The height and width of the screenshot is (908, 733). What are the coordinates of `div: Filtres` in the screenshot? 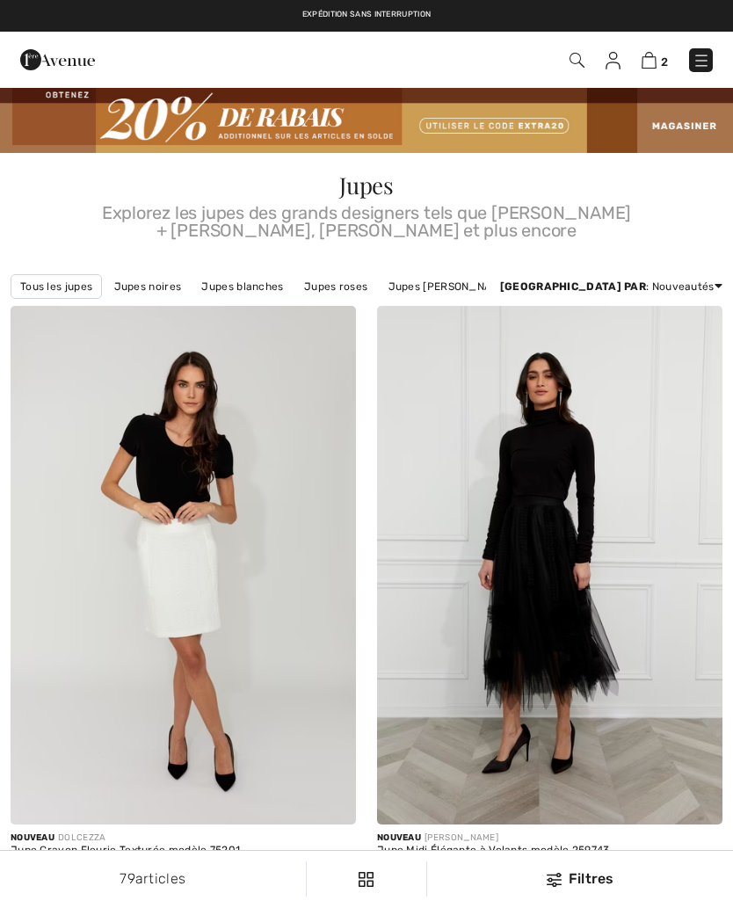 It's located at (580, 879).